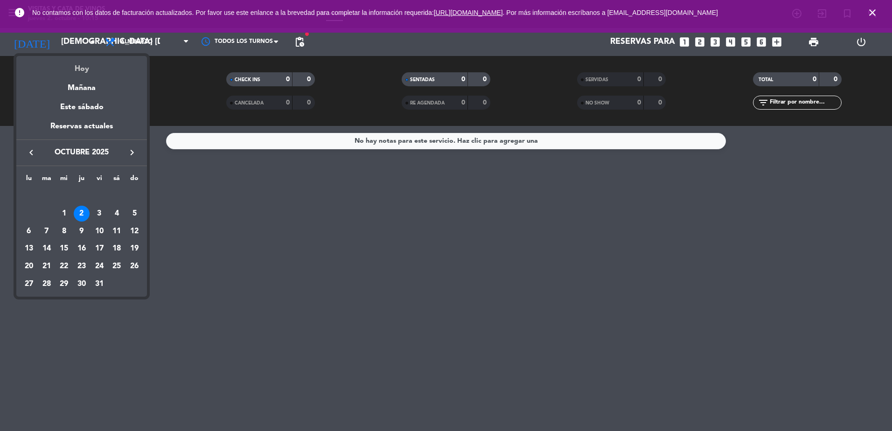 The height and width of the screenshot is (431, 892). What do you see at coordinates (64, 249) in the screenshot?
I see `td: 15 de octubre de 2025` at bounding box center [64, 249].